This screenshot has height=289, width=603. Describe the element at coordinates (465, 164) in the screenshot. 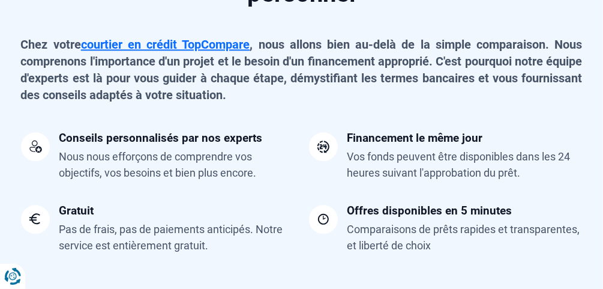

I see `div: Vos fonds peuvent être disponibles dans les 24 heures suivant l'approbation du prêt.` at that location.